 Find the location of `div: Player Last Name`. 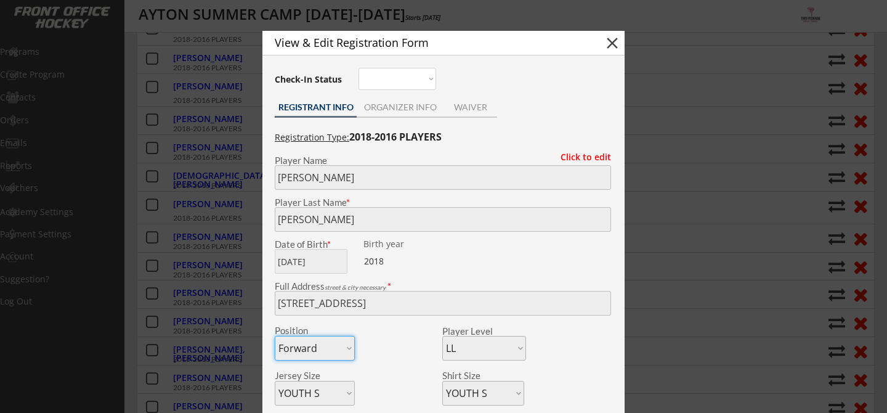

div: Player Last Name is located at coordinates (443, 202).